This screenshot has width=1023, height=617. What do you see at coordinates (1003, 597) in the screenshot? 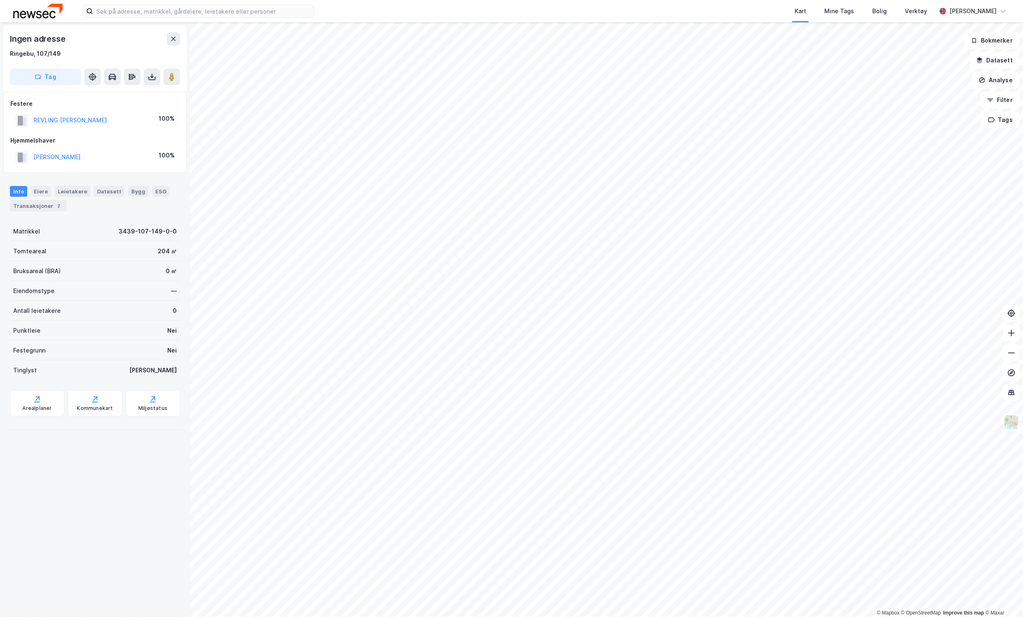
I see `div: Kontrollprogram for chat` at bounding box center [1003, 597].